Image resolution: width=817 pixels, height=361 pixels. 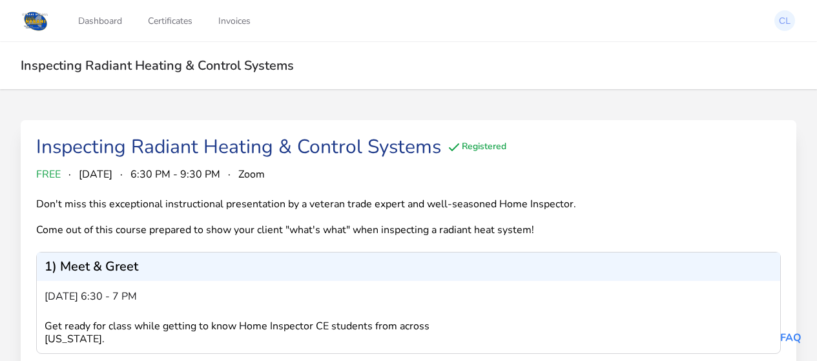 I want to click on div: Don't miss this exceptional instructional presentation by a veteran trade expert and well-seasone..., so click(x=315, y=217).